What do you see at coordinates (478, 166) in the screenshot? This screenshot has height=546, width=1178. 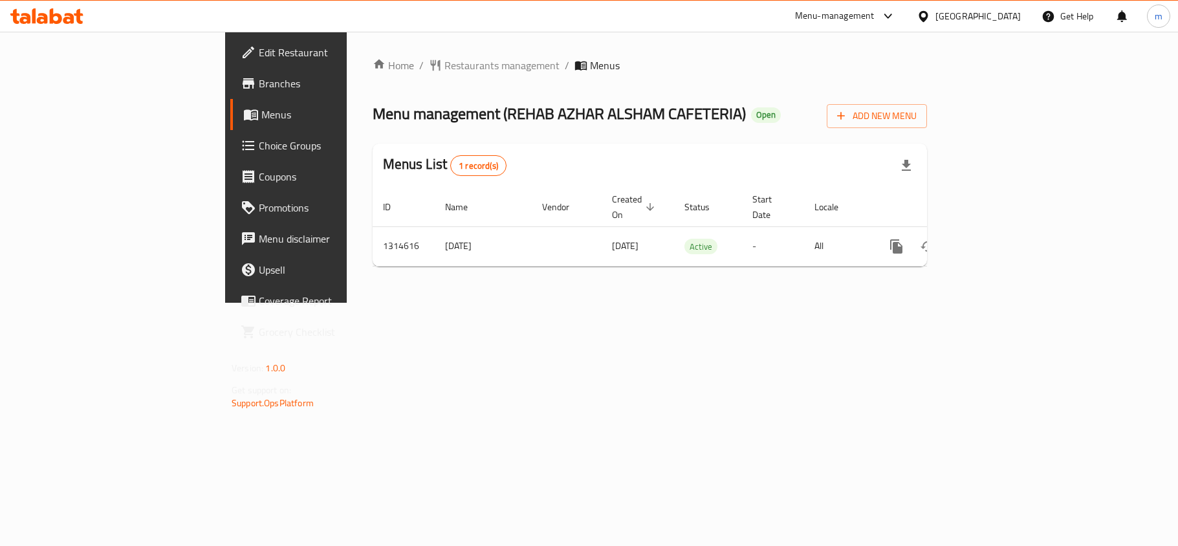 I see `div: Total records count` at bounding box center [478, 166].